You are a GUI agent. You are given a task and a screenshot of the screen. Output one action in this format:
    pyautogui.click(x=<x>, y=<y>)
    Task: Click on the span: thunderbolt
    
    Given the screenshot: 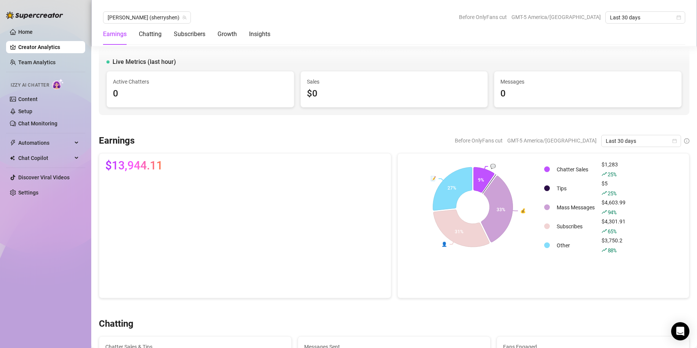 What is the action you would take?
    pyautogui.click(x=13, y=143)
    